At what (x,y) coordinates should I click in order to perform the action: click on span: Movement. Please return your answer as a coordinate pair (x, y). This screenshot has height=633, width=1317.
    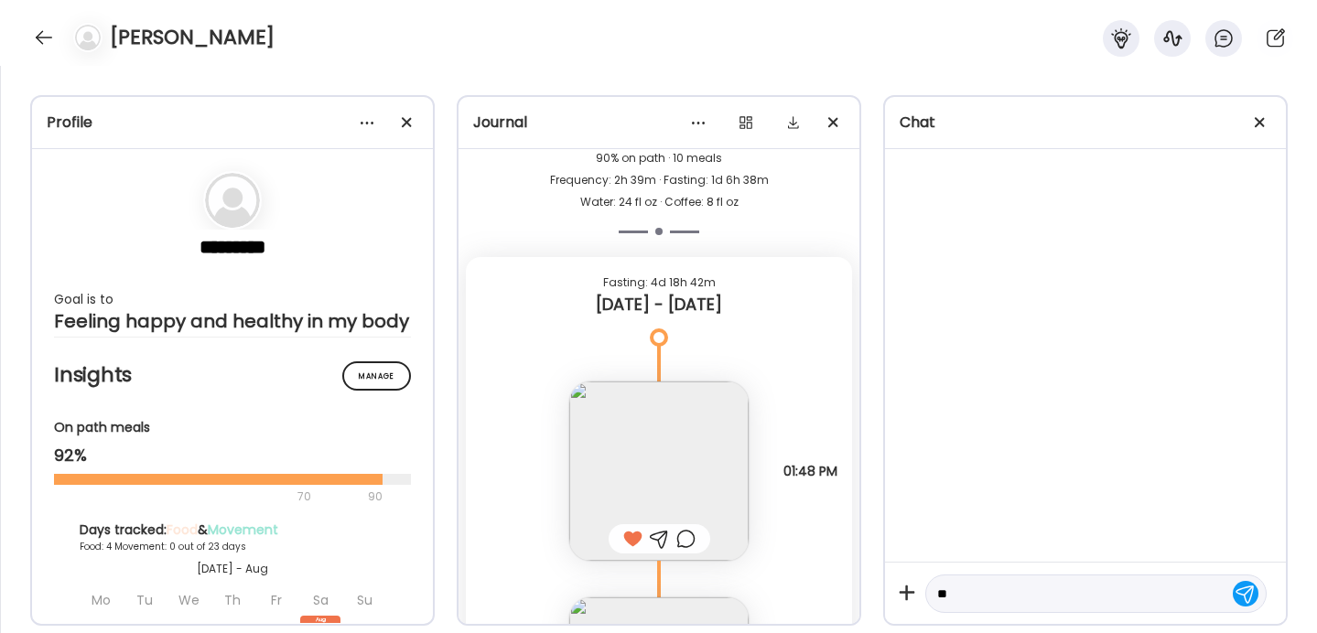
    Looking at the image, I should click on (243, 530).